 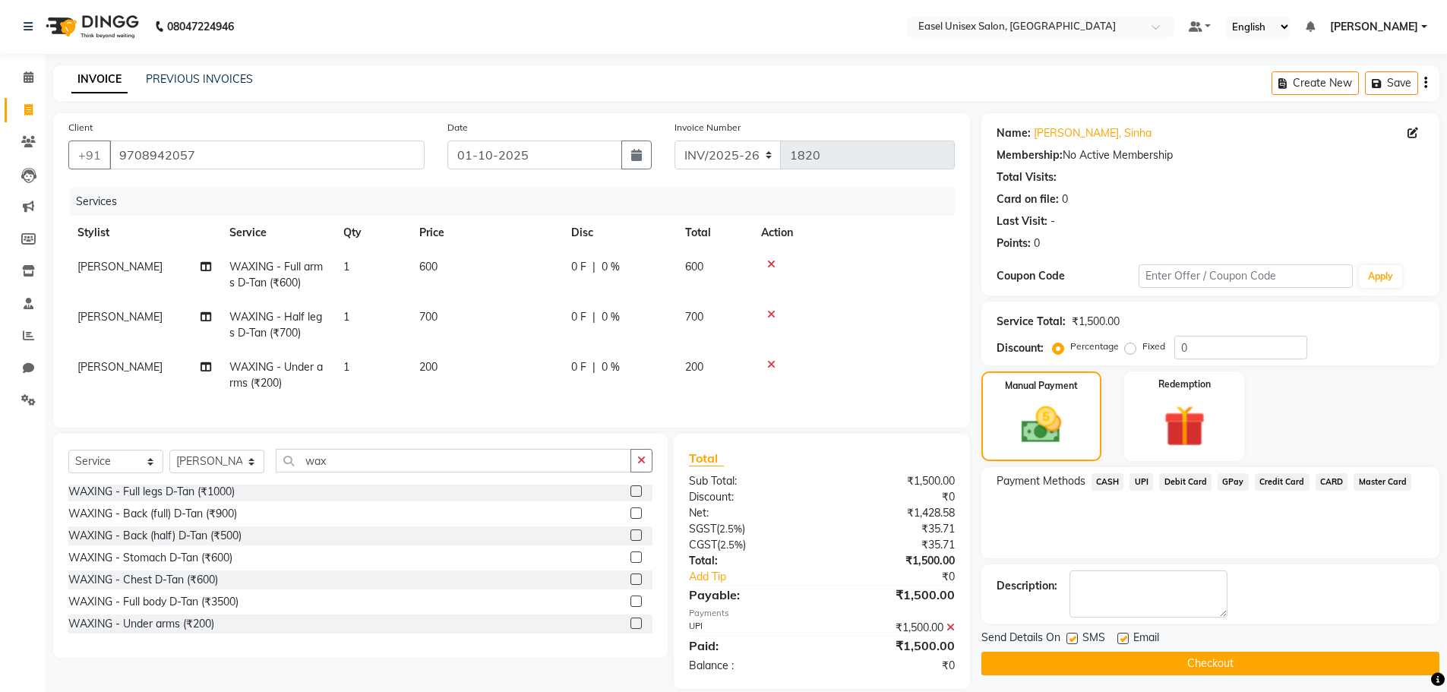 I want to click on div: Total:, so click(x=750, y=560).